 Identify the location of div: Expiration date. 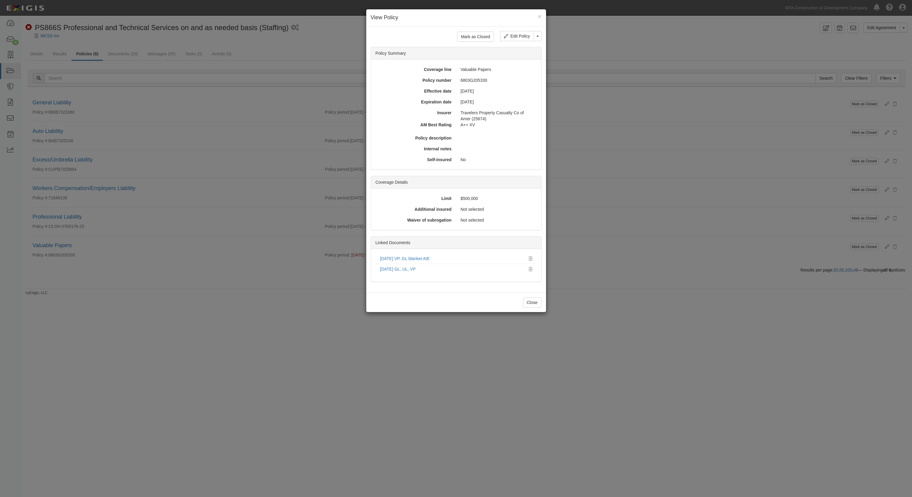
(415, 102).